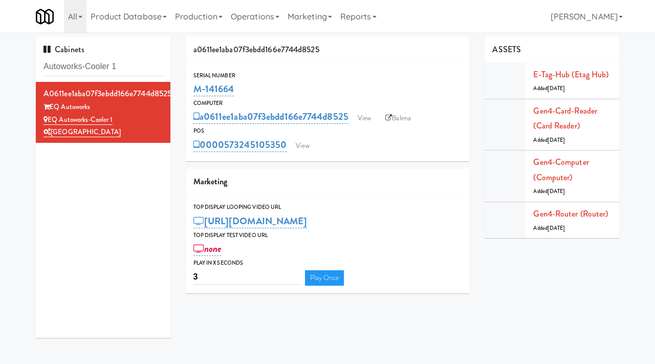  I want to click on span: Cabinets, so click(64, 49).